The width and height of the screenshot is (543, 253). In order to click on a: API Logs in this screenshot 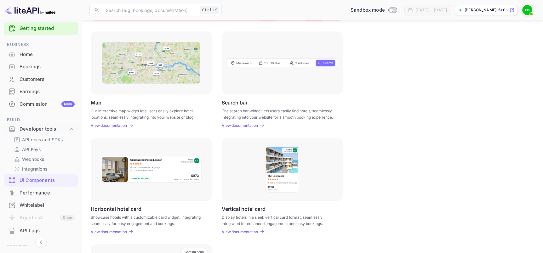, I will do `click(41, 231)`.